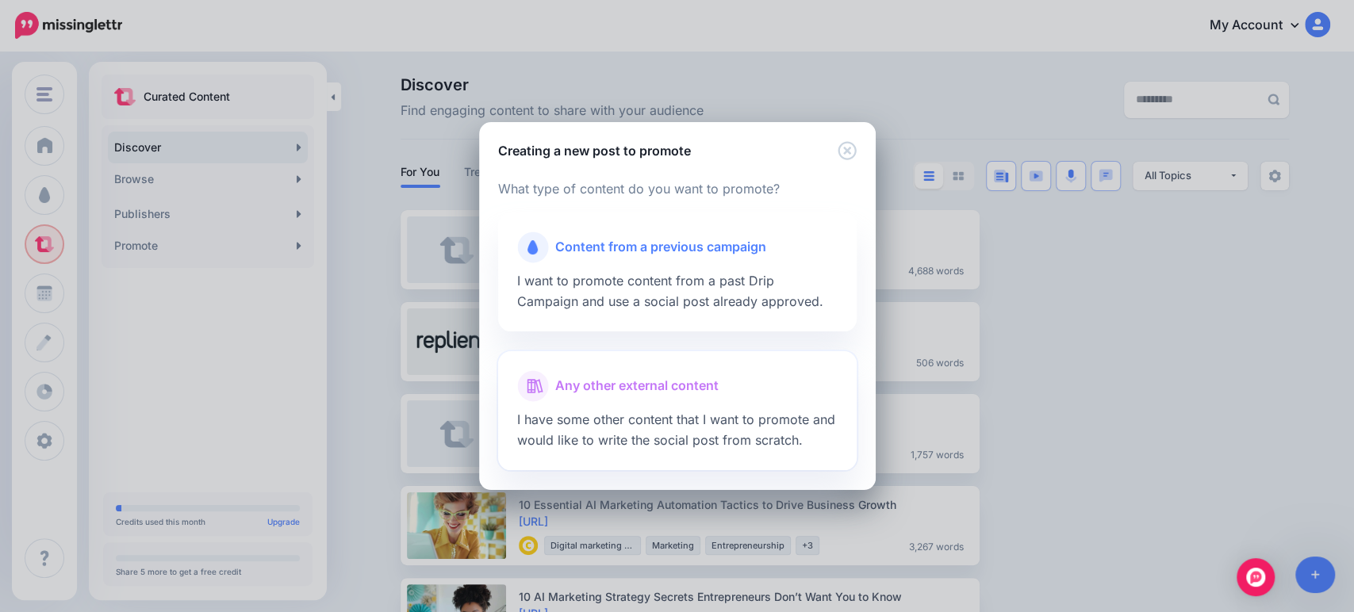 This screenshot has width=1354, height=612. What do you see at coordinates (677, 190) in the screenshot?
I see `p: What type of content do you want to promote?` at bounding box center [677, 190].